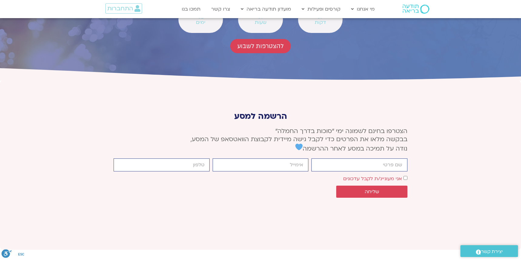 The height and width of the screenshot is (260, 521). What do you see at coordinates (321, 9) in the screenshot?
I see `a: קורסים ופעילות` at bounding box center [321, 9].